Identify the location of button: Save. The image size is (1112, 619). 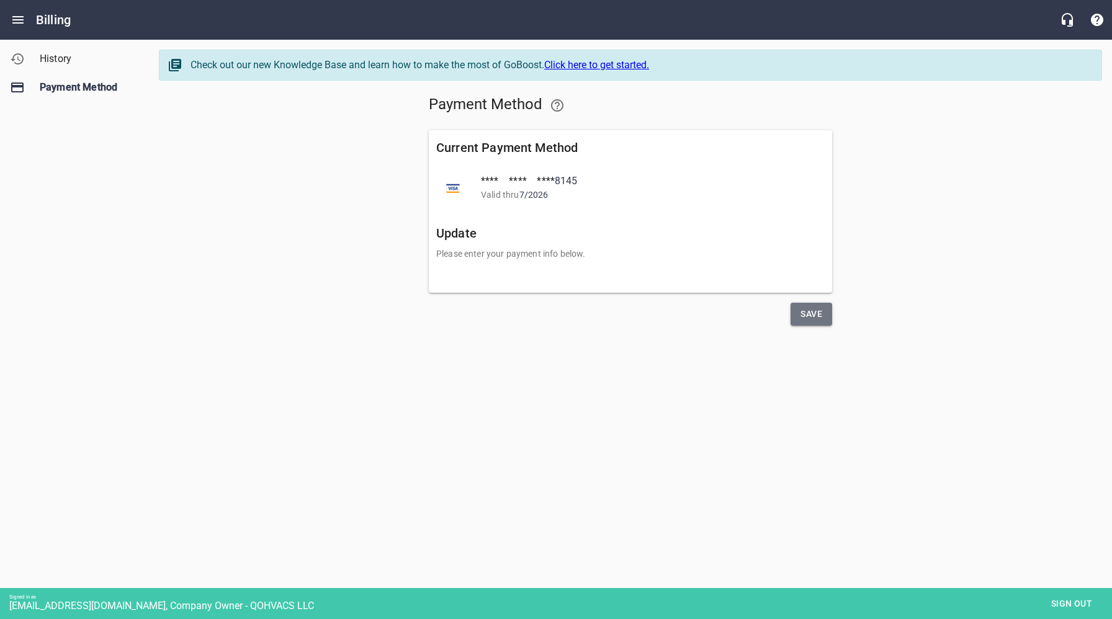
(811, 314).